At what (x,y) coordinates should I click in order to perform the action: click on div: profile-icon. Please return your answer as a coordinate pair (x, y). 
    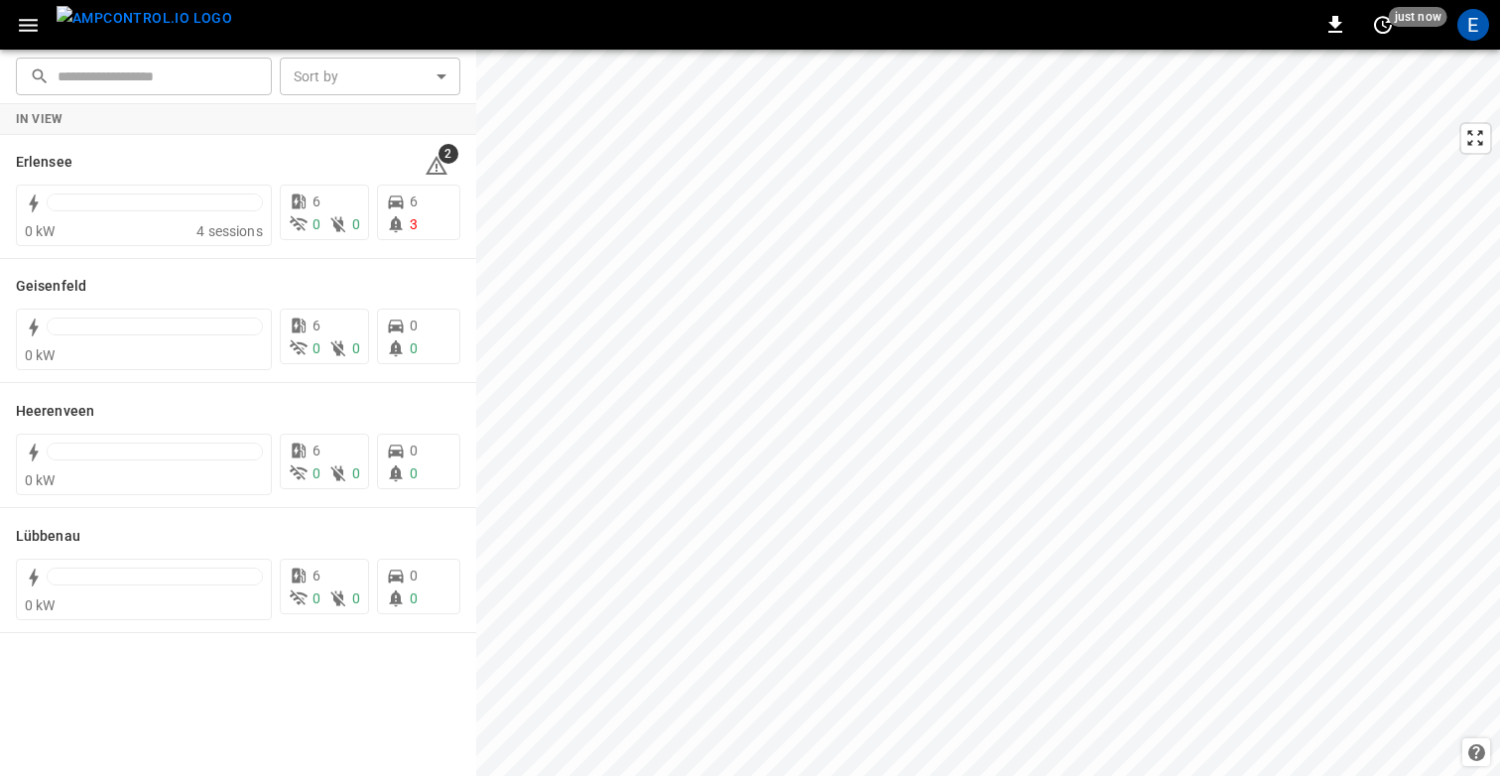
    Looking at the image, I should click on (1473, 25).